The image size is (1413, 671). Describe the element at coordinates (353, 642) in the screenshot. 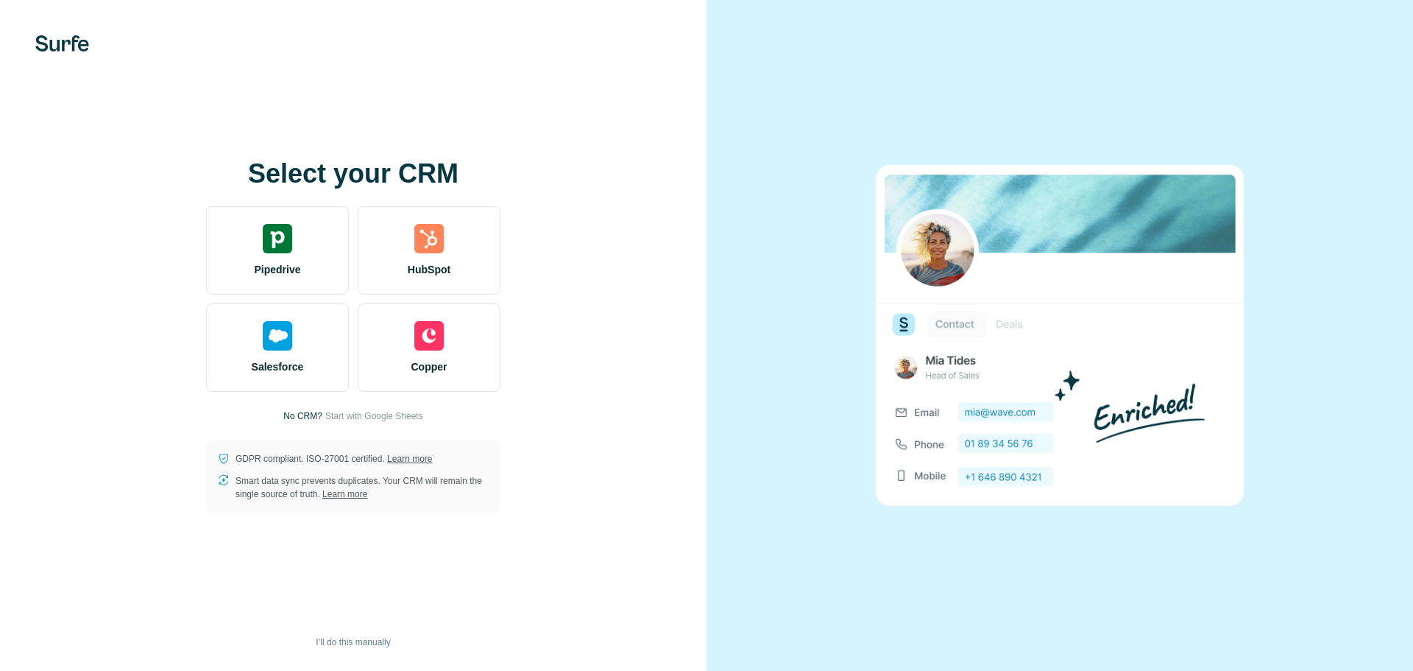

I see `button: I’ll do this manually` at that location.